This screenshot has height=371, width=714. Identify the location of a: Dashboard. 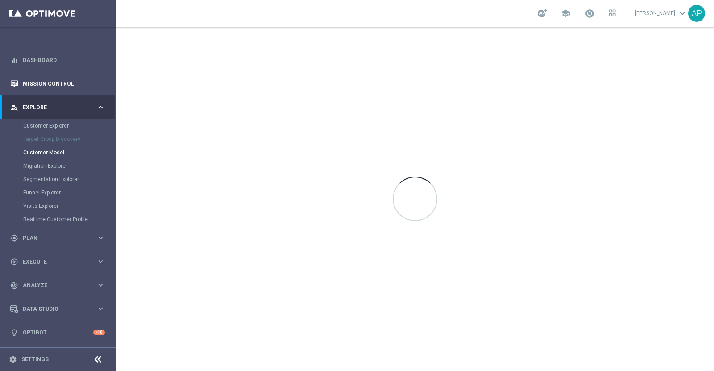
(64, 60).